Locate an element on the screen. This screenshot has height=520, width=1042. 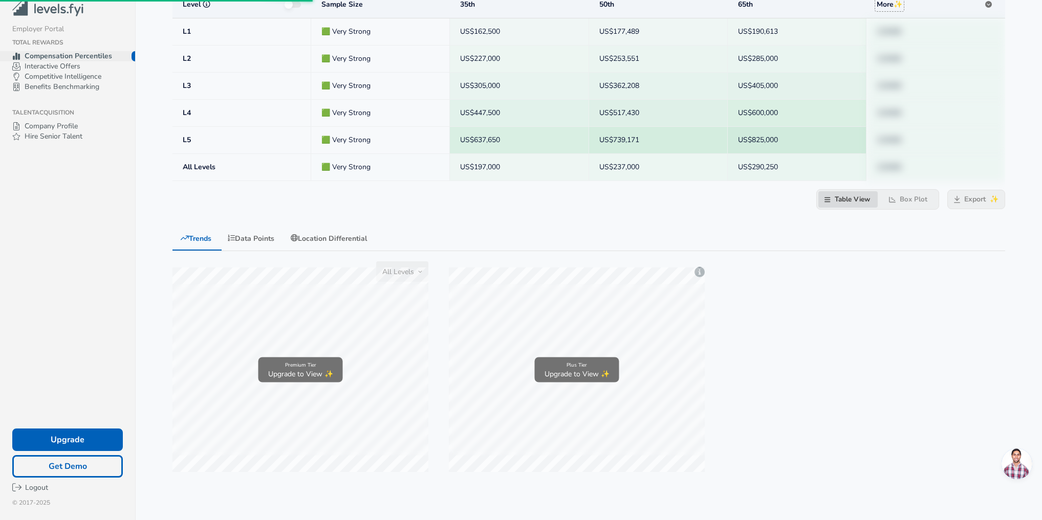
td: US$190,613 is located at coordinates (796, 32).